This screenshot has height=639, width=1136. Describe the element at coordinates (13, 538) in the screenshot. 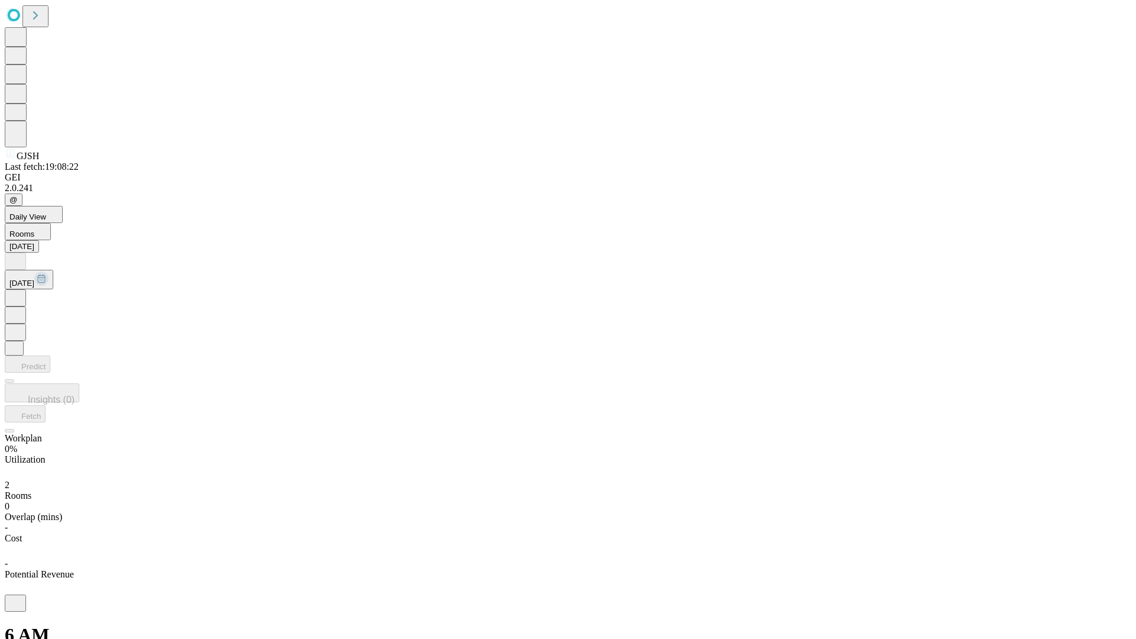

I see `span: Cost` at that location.